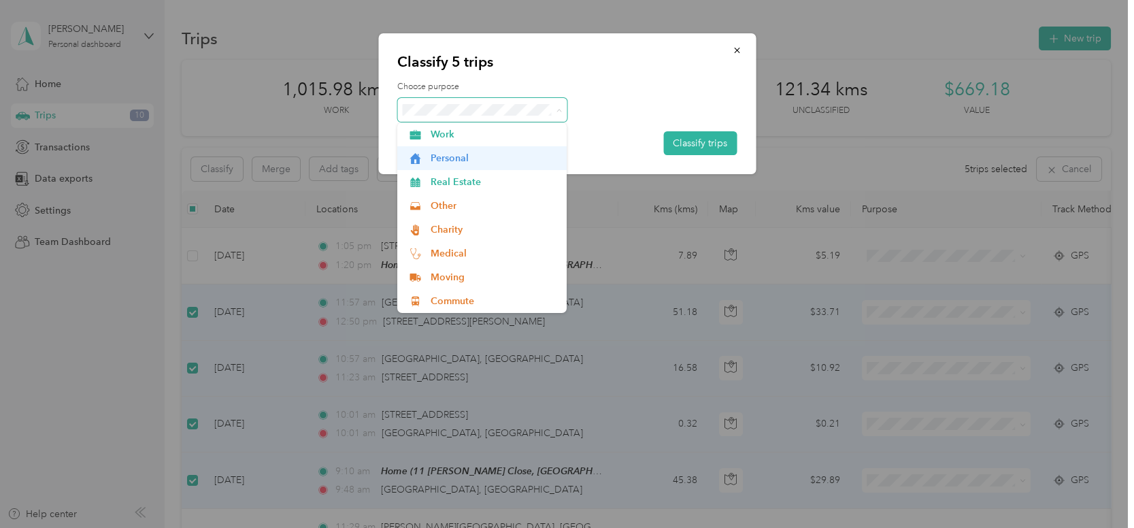  Describe the element at coordinates (494, 182) in the screenshot. I see `span: Real Estate` at that location.